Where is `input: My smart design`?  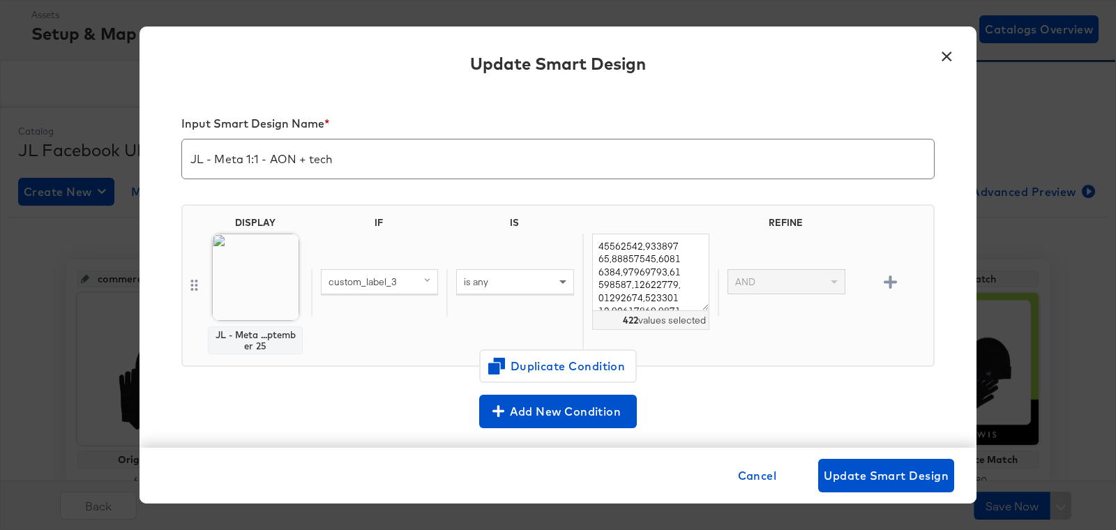
input: My smart design is located at coordinates (558, 154).